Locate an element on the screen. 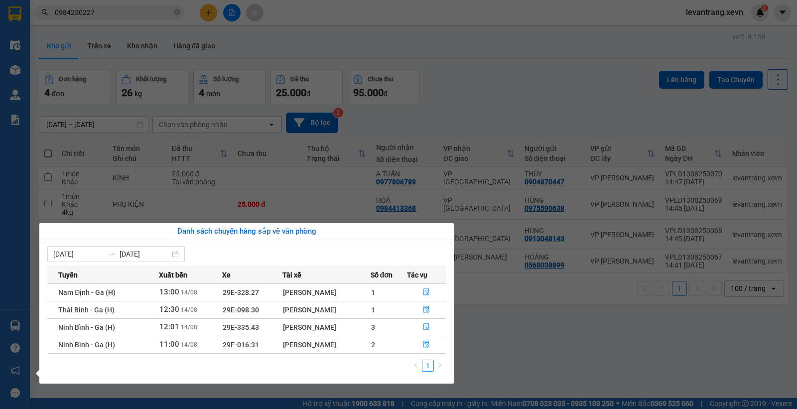 The image size is (797, 409). span: 29E-335.43 is located at coordinates (241, 327).